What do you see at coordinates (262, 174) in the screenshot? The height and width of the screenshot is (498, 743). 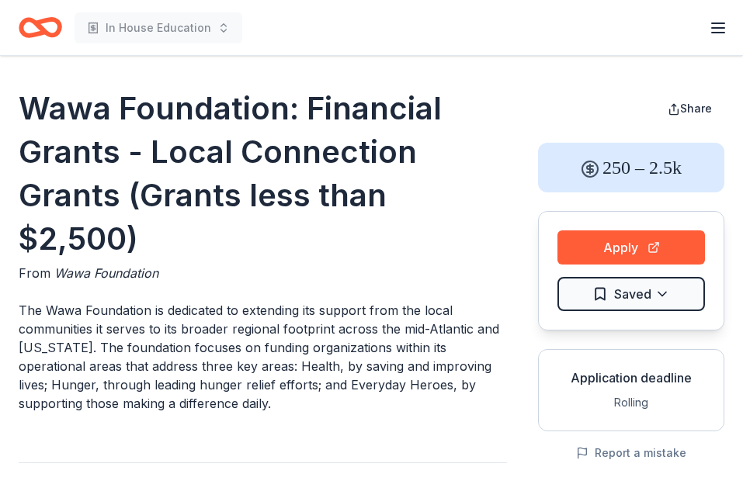 I see `h1: Wawa Foundation: Financial Grants - Local Connection Grants (Grants less than $2,500)` at bounding box center [262, 174].